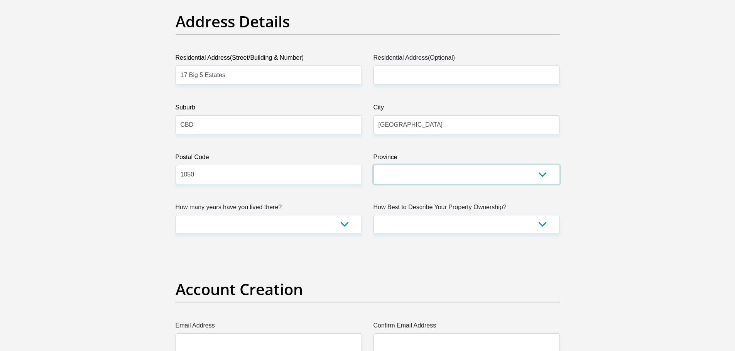 The width and height of the screenshot is (735, 351). What do you see at coordinates (466, 327) in the screenshot?
I see `label: Confirm Email Address` at bounding box center [466, 327].